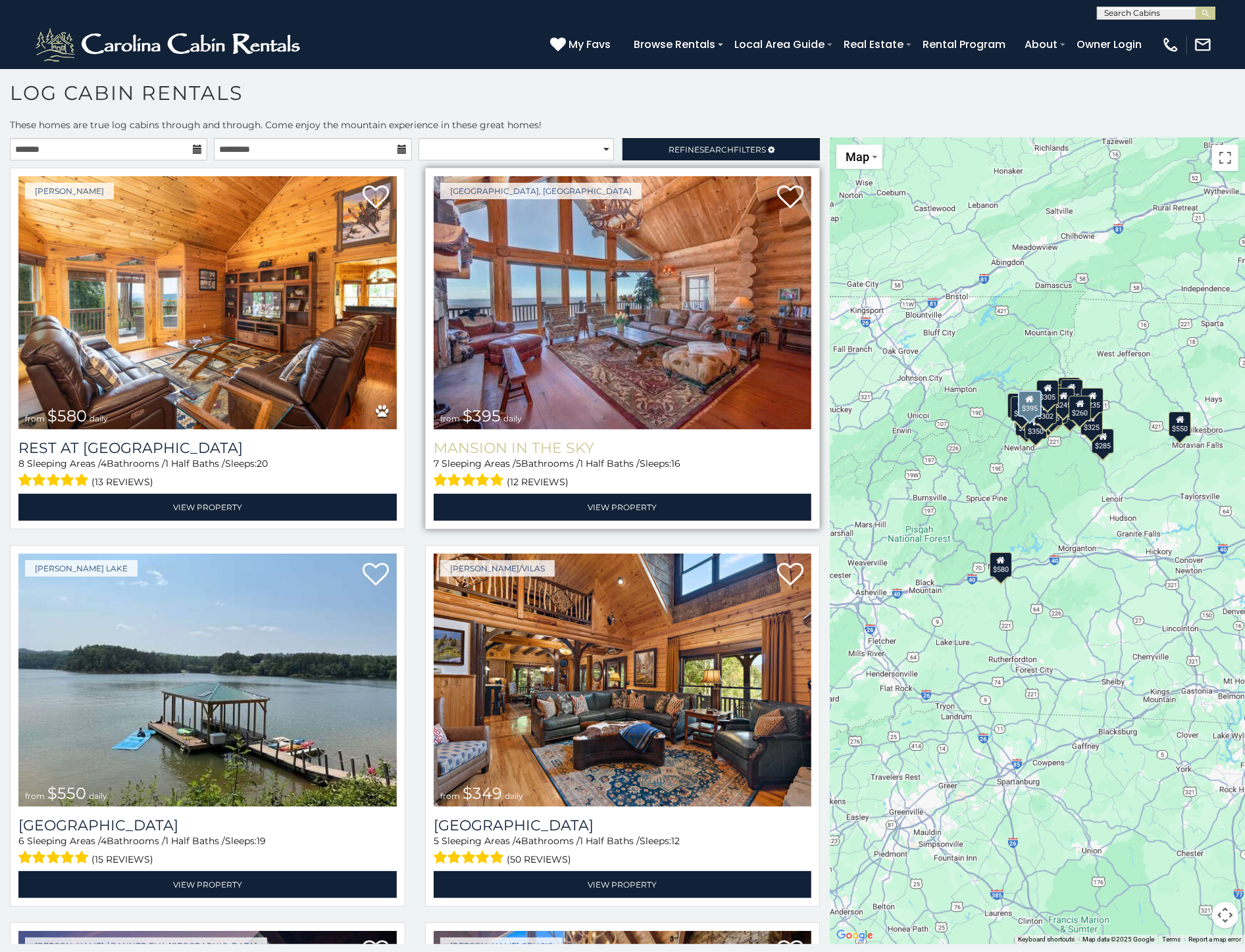  Describe the element at coordinates (1171, 939) in the screenshot. I see `a: Terms` at that location.